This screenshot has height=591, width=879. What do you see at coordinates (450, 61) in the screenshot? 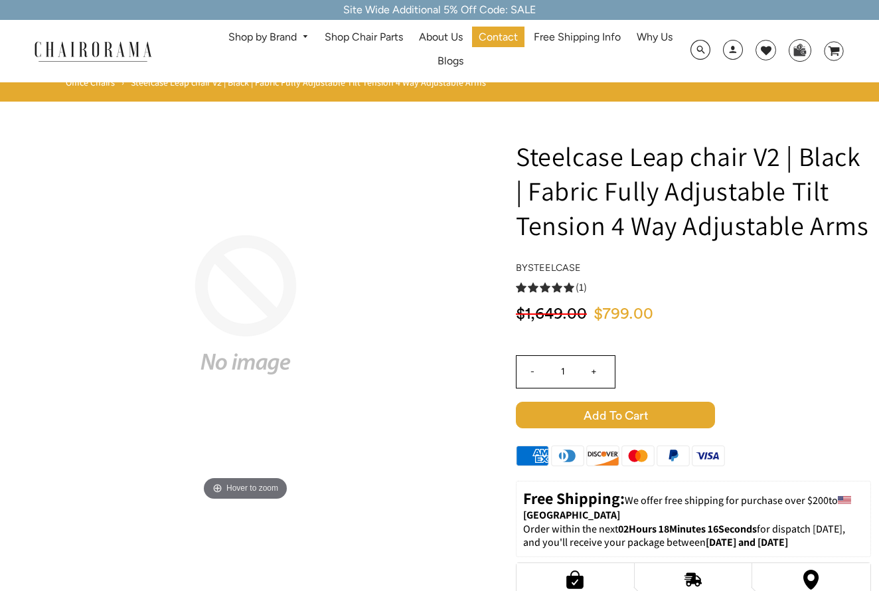
I see `a: Blogs` at bounding box center [450, 61].